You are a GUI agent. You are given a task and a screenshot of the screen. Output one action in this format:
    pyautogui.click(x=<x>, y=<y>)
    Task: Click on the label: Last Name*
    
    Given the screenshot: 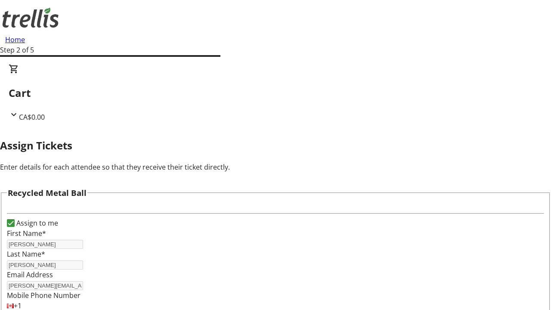 What is the action you would take?
    pyautogui.click(x=26, y=254)
    